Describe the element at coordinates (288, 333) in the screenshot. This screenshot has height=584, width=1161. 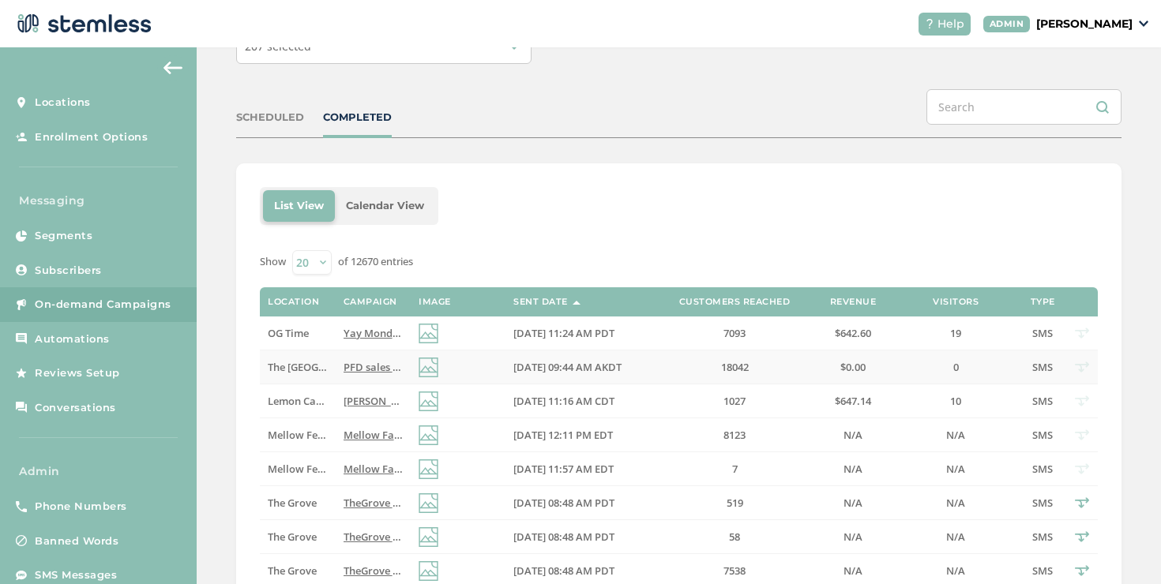
I see `span: OG Time` at that location.